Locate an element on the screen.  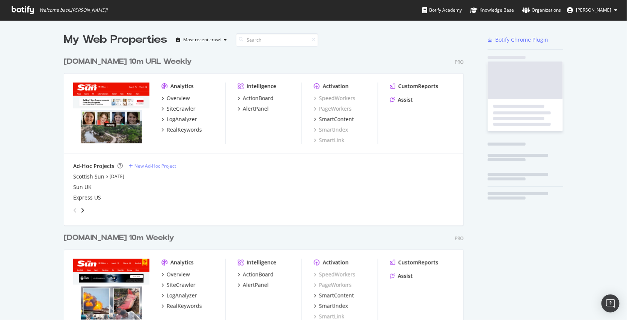
div: Scottish Sun is located at coordinates (89, 177).